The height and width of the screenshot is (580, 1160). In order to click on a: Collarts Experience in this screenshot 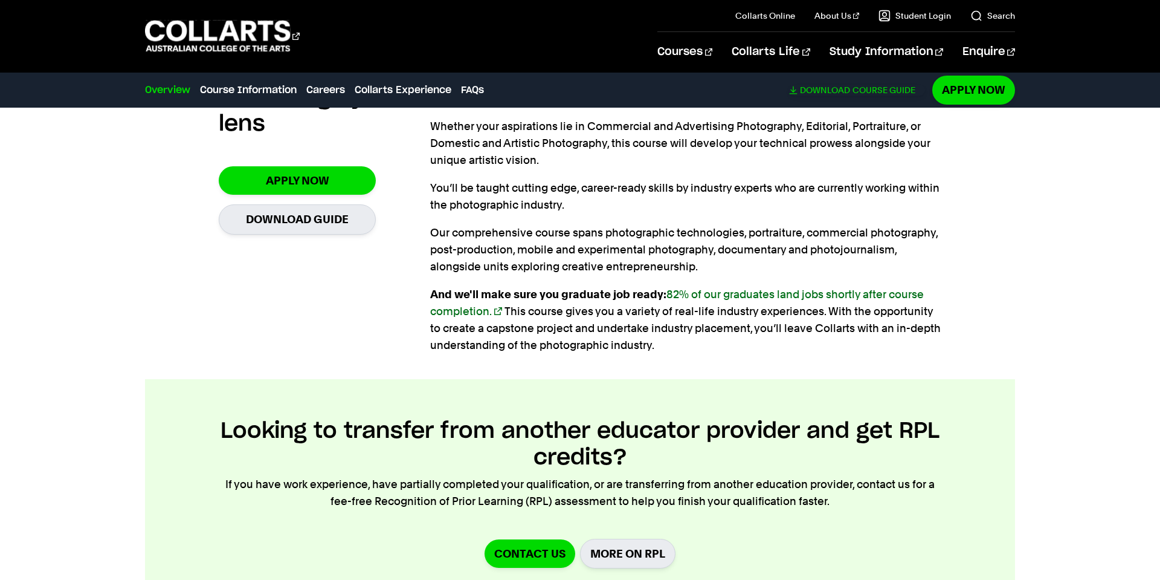, I will do `click(403, 90)`.